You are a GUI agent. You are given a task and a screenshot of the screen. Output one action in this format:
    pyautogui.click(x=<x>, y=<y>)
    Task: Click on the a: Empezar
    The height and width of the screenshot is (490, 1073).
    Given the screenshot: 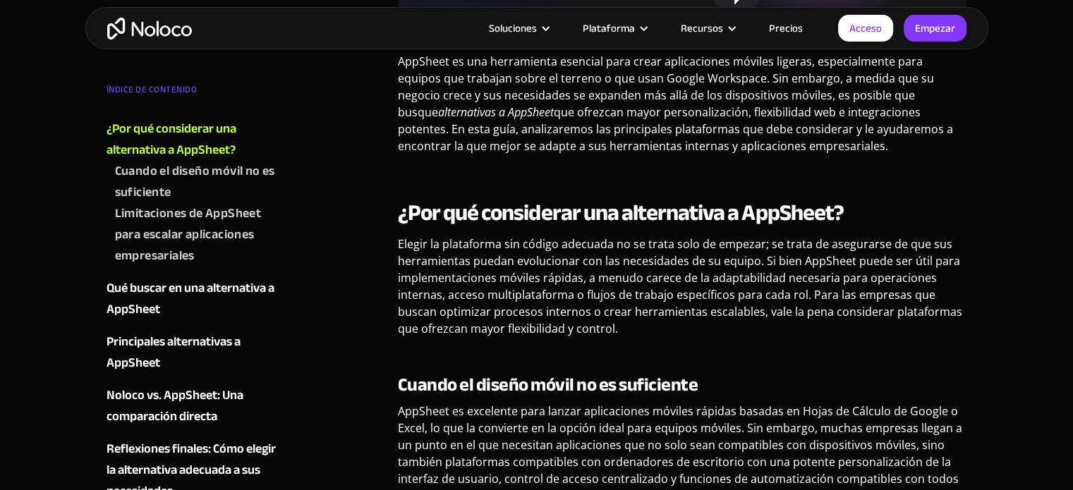 What is the action you would take?
    pyautogui.click(x=935, y=28)
    